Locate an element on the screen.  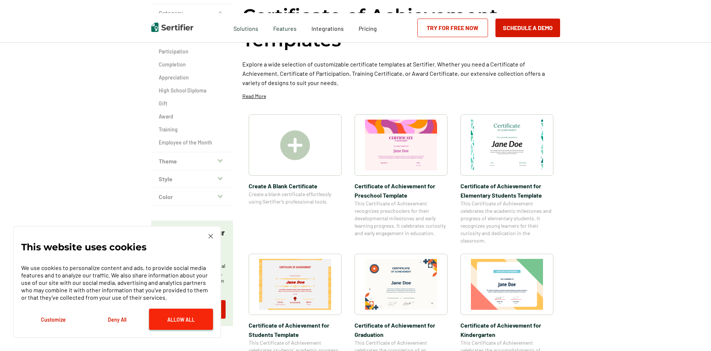
button: Schedule a Demo is located at coordinates (528, 28).